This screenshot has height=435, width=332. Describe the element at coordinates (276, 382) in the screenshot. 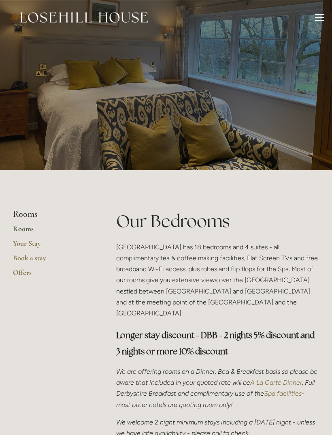

I see `em: A La Carte Dinner` at that location.